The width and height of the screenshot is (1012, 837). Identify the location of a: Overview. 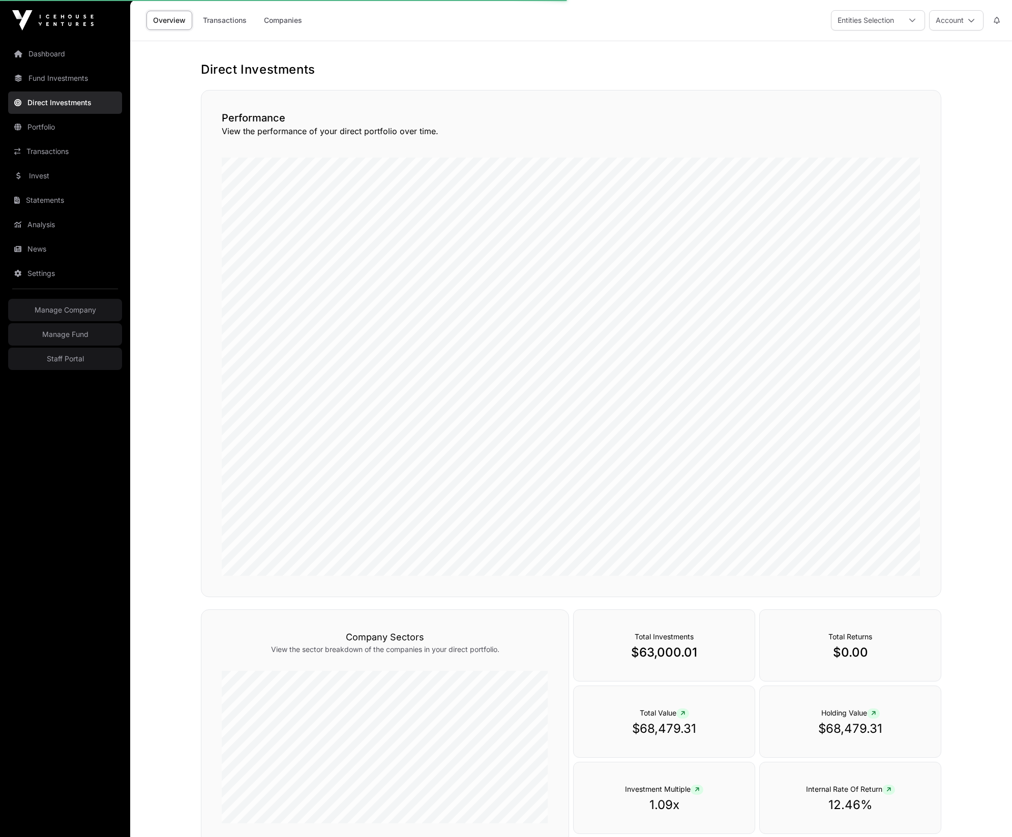
(169, 20).